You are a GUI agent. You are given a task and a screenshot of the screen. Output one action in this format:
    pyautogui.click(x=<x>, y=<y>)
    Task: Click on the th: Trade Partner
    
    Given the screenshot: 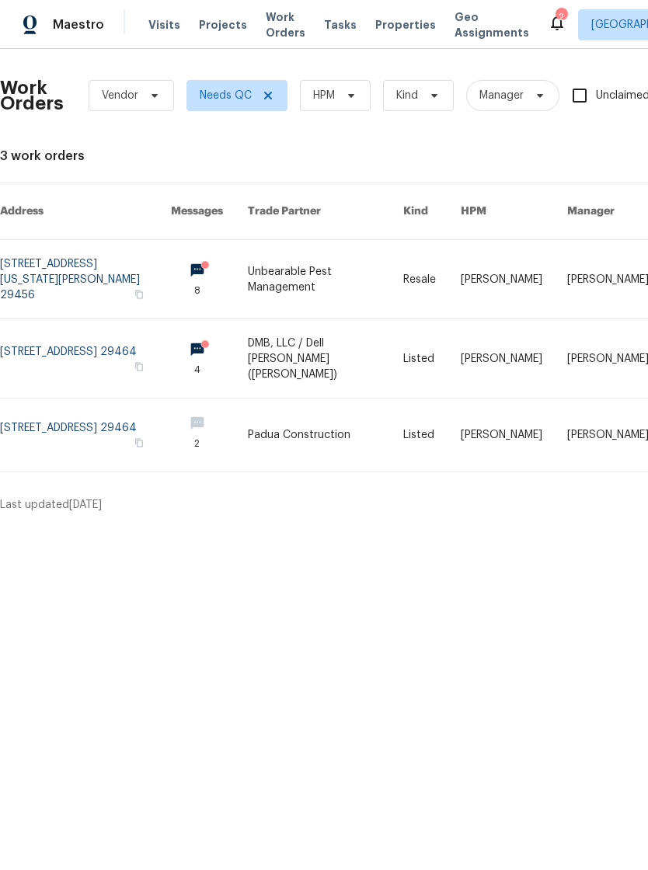 What is the action you would take?
    pyautogui.click(x=313, y=211)
    